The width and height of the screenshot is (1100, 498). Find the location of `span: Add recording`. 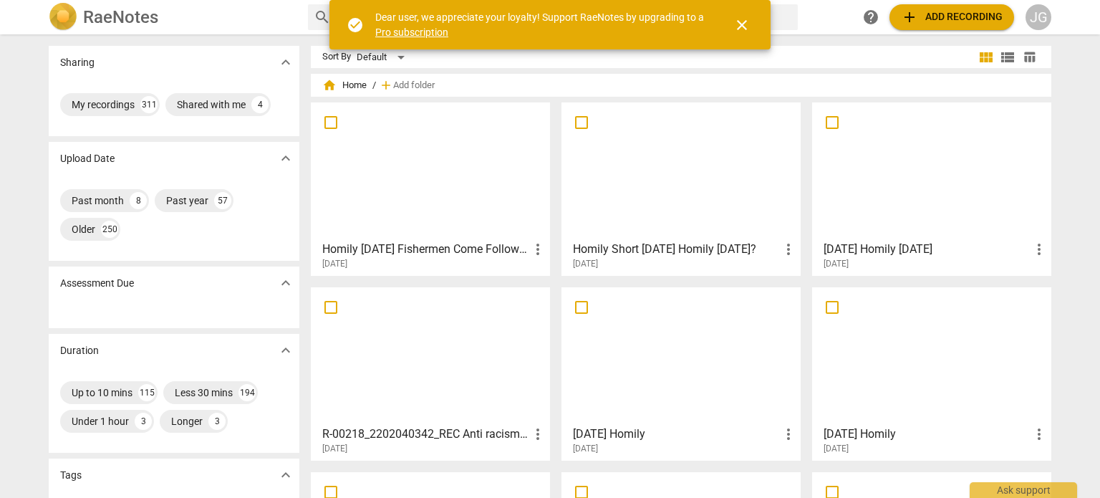

span: Add recording is located at coordinates (952, 17).